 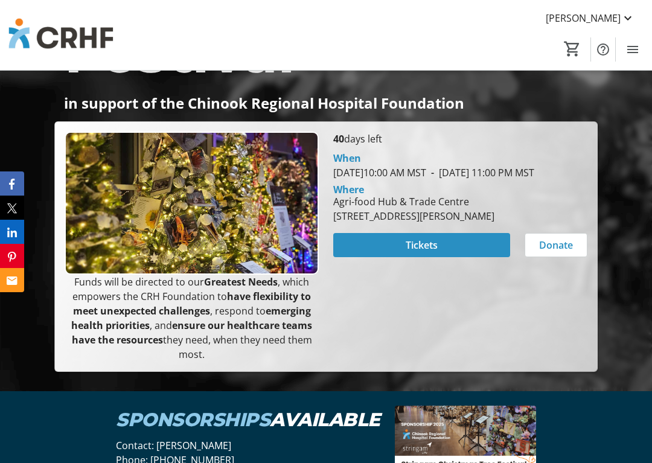 I want to click on div: When, so click(x=347, y=158).